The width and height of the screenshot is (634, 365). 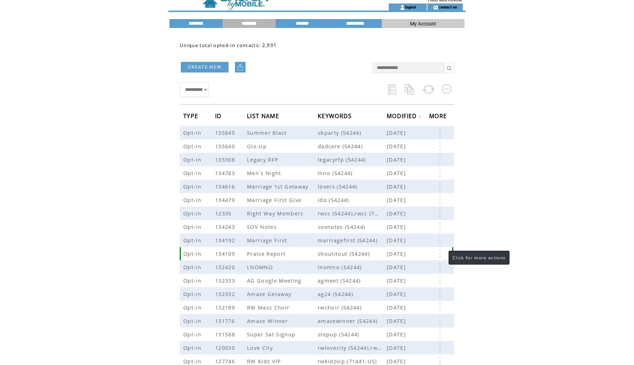 I want to click on span: rwchoir (54244), so click(x=352, y=308).